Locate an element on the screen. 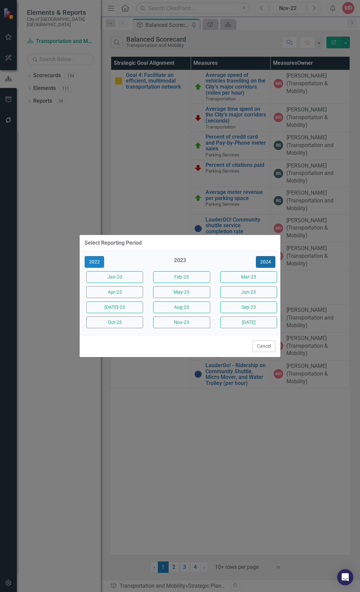 The image size is (360, 592). button: Sep-23 is located at coordinates (248, 307).